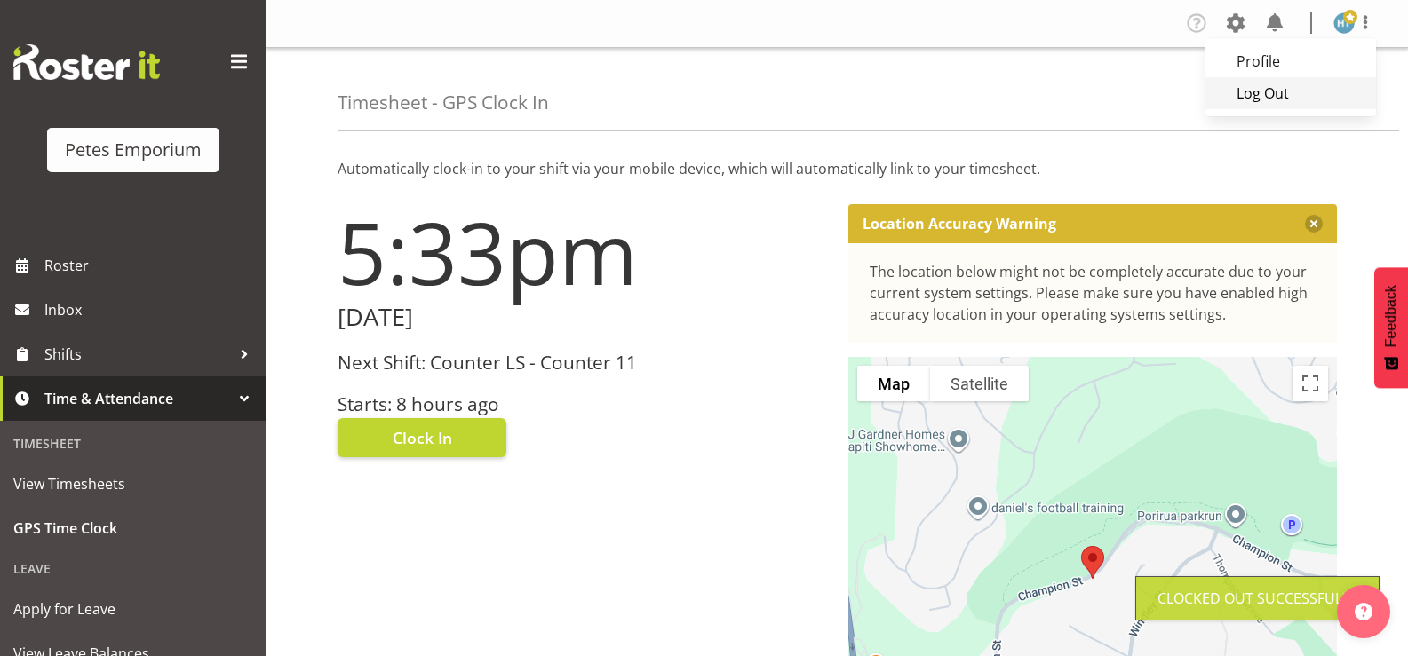 The width and height of the screenshot is (1408, 656). What do you see at coordinates (133, 568) in the screenshot?
I see `div: Leave` at bounding box center [133, 568].